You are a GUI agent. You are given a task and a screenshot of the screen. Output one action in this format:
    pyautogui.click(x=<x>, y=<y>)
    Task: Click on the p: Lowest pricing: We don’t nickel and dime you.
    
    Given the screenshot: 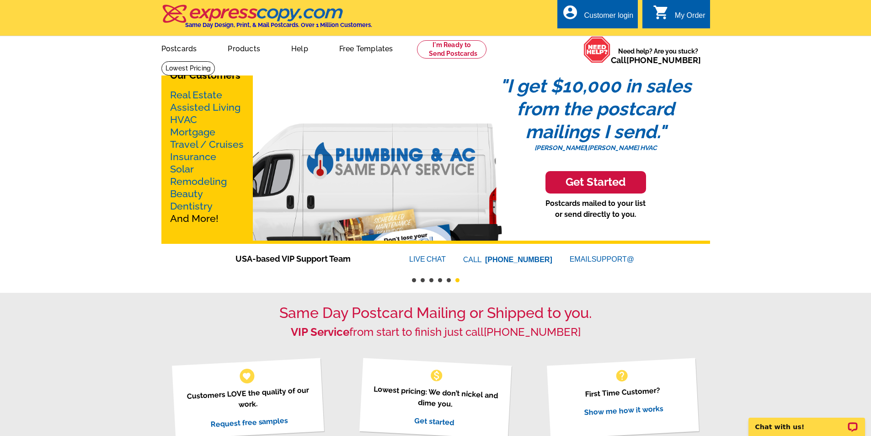 What is the action you would take?
    pyautogui.click(x=435, y=397)
    